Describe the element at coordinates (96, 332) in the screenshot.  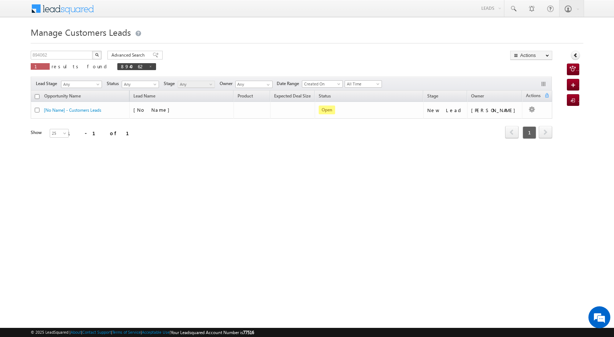
I see `a: Contact Support` at that location.